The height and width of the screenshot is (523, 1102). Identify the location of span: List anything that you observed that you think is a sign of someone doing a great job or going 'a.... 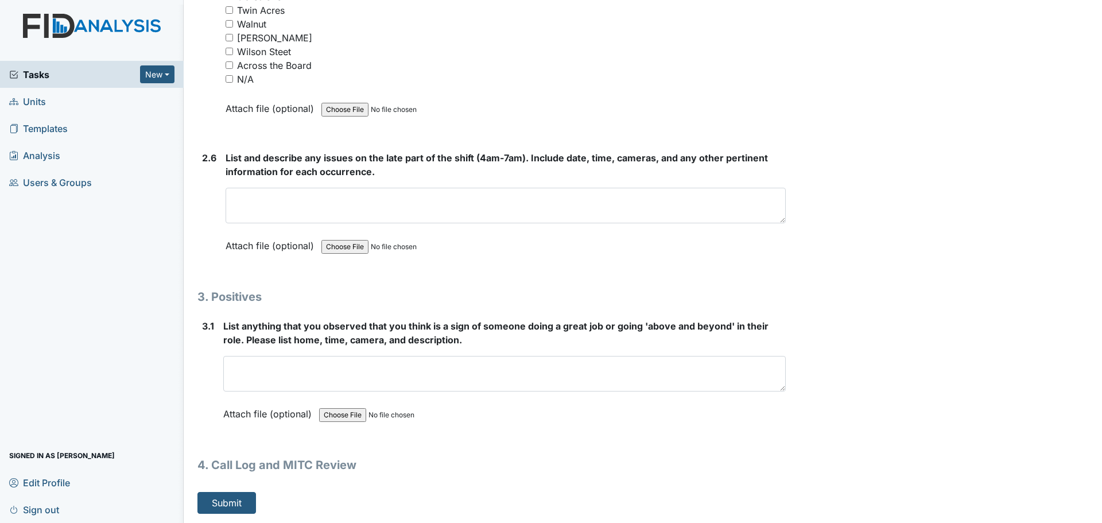
(496, 333).